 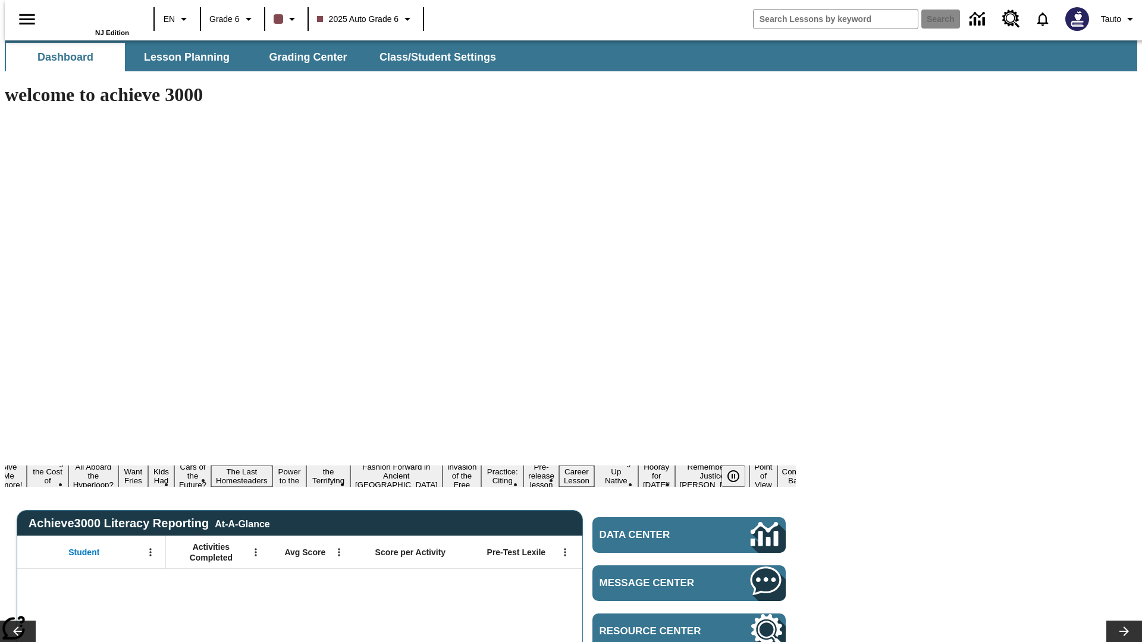 What do you see at coordinates (177, 19) in the screenshot?
I see `button: Language: EN, Select a language` at bounding box center [177, 19].